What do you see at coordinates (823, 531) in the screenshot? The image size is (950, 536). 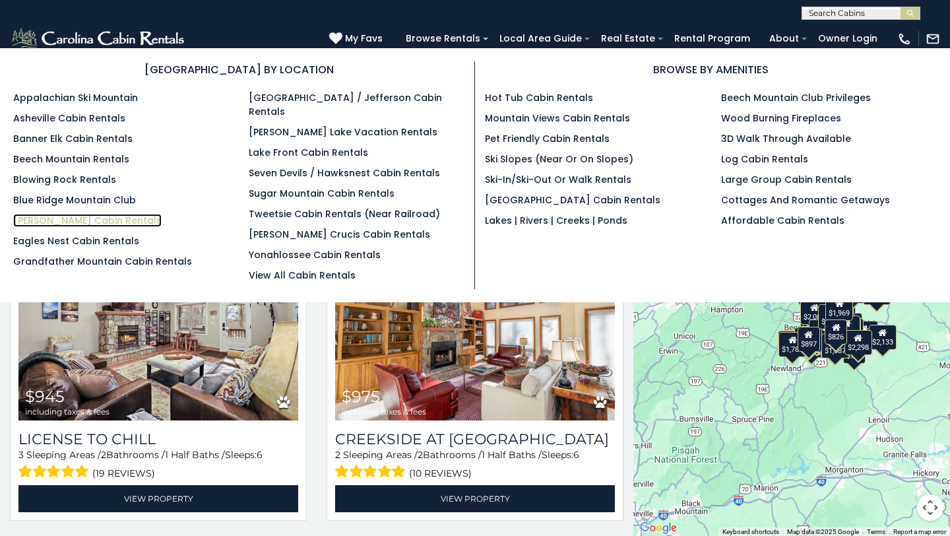 I see `span: Map data ©2025 Google` at bounding box center [823, 531].